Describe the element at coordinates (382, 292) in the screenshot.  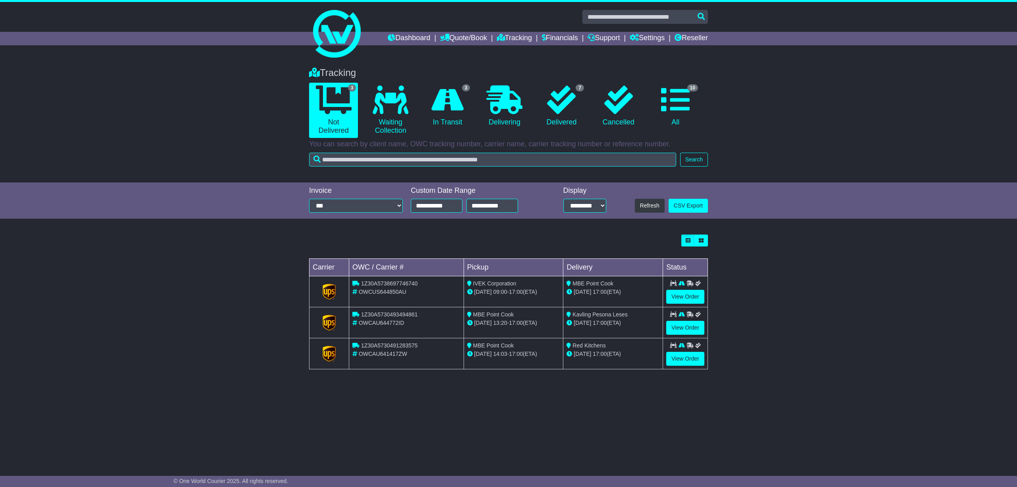
I see `span: OWCUS644850AU` at that location.